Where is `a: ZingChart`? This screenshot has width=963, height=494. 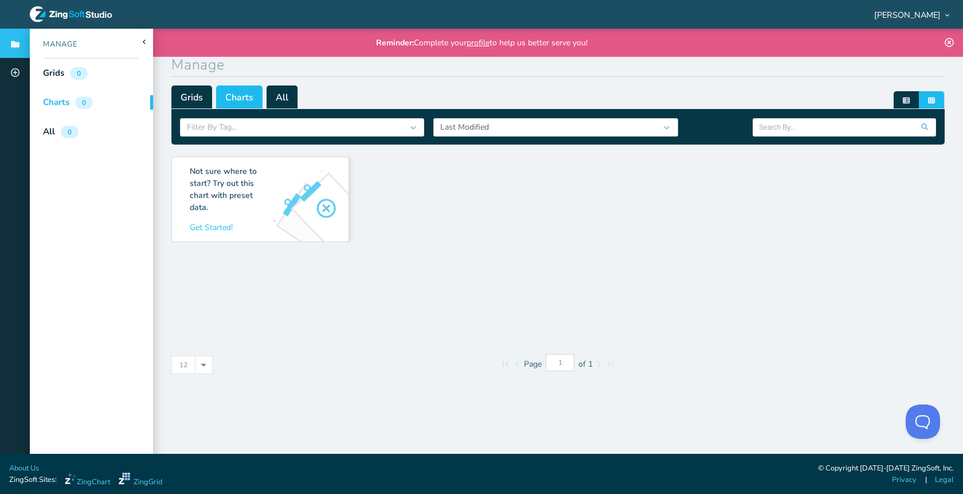
a: ZingChart is located at coordinates (87, 480).